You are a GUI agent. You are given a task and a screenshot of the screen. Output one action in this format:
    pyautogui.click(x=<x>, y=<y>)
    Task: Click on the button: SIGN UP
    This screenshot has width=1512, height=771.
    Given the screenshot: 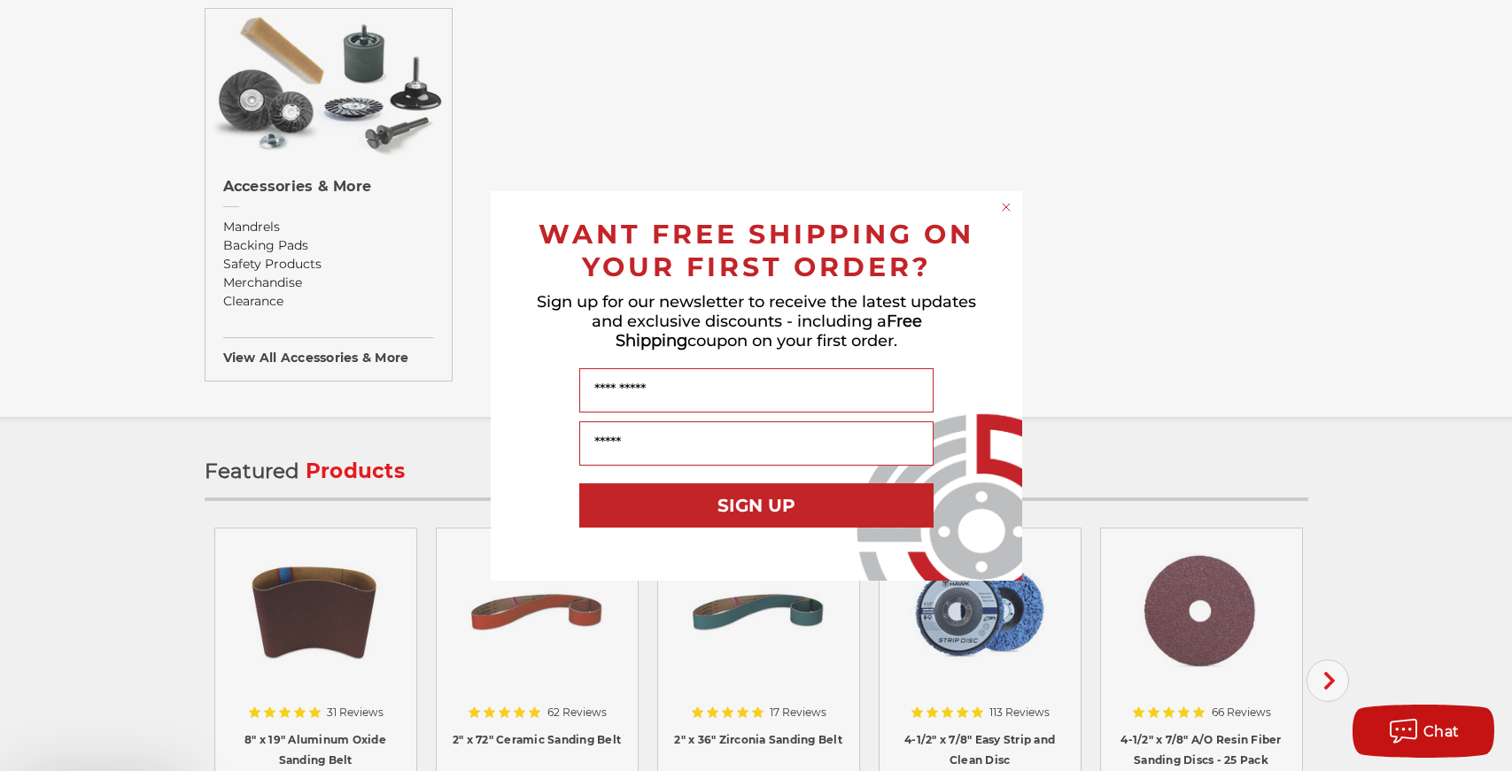 What is the action you would take?
    pyautogui.click(x=756, y=506)
    